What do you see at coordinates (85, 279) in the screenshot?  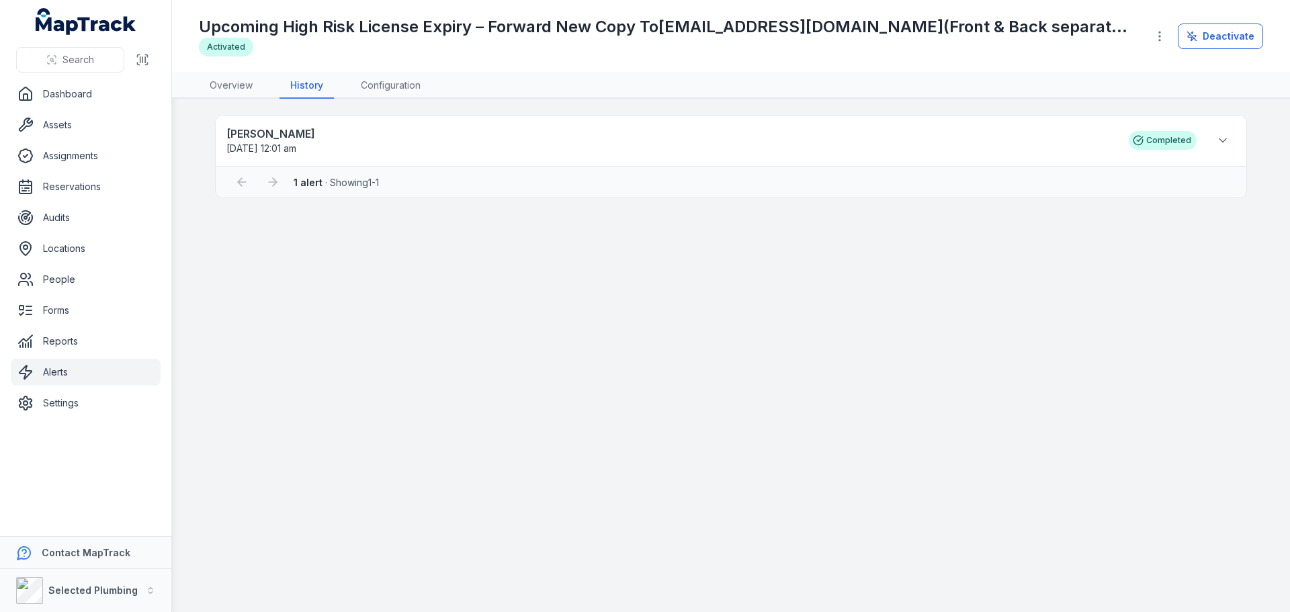 I see `a: People` at bounding box center [85, 279].